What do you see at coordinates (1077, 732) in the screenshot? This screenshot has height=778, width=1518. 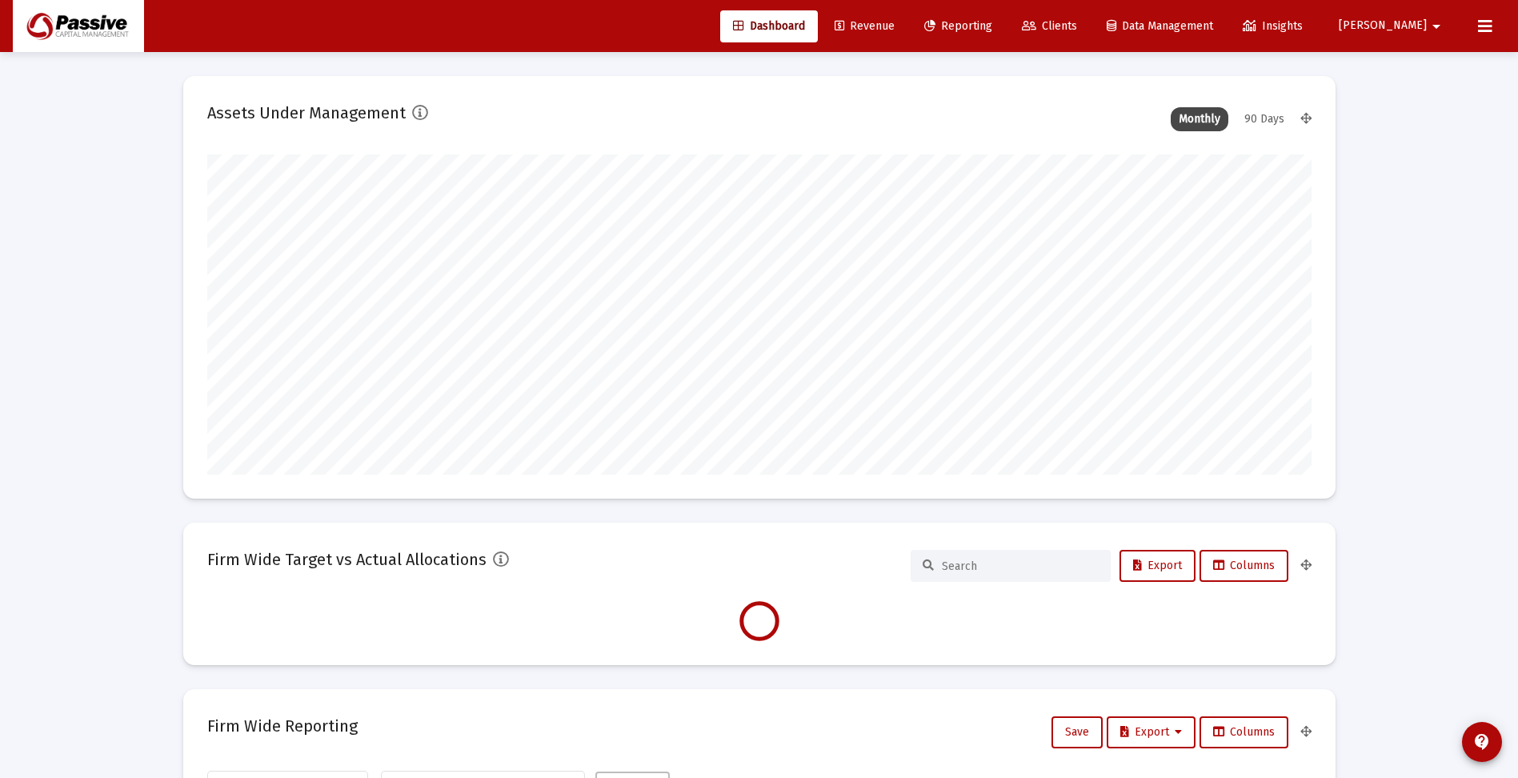 I see `button: Save` at bounding box center [1077, 732].